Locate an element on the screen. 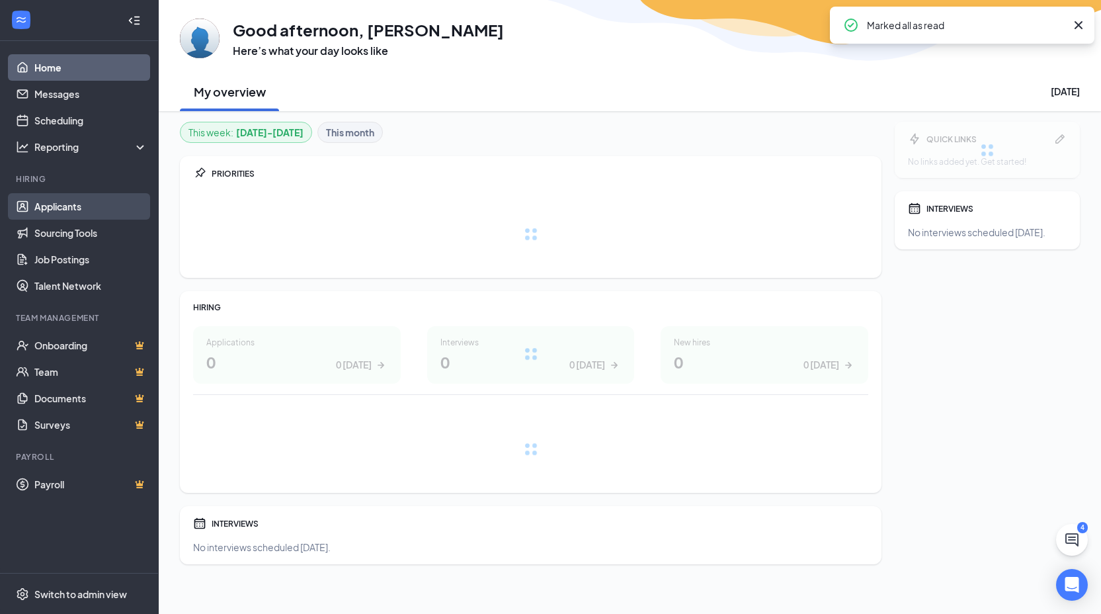 Image resolution: width=1101 pixels, height=614 pixels. h2: My overview is located at coordinates (230, 91).